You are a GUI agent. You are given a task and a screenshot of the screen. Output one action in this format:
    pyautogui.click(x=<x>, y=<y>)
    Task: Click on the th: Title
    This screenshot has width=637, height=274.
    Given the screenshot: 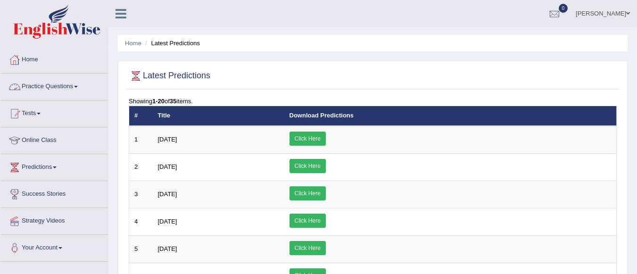 What is the action you would take?
    pyautogui.click(x=218, y=116)
    